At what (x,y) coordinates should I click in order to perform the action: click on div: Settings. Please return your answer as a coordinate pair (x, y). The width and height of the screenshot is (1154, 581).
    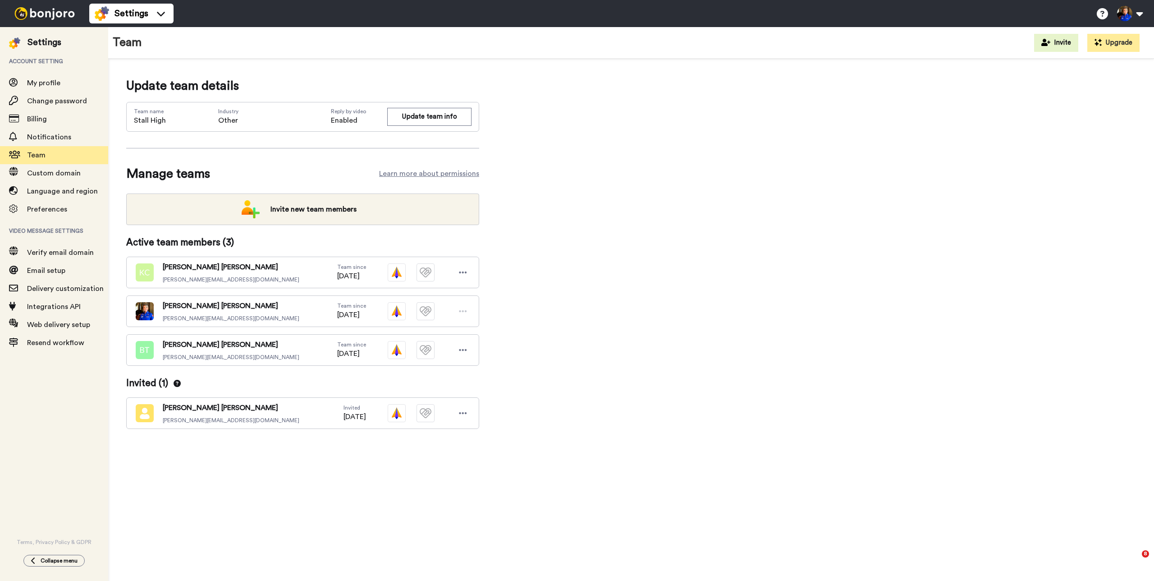
    Looking at the image, I should click on (44, 42).